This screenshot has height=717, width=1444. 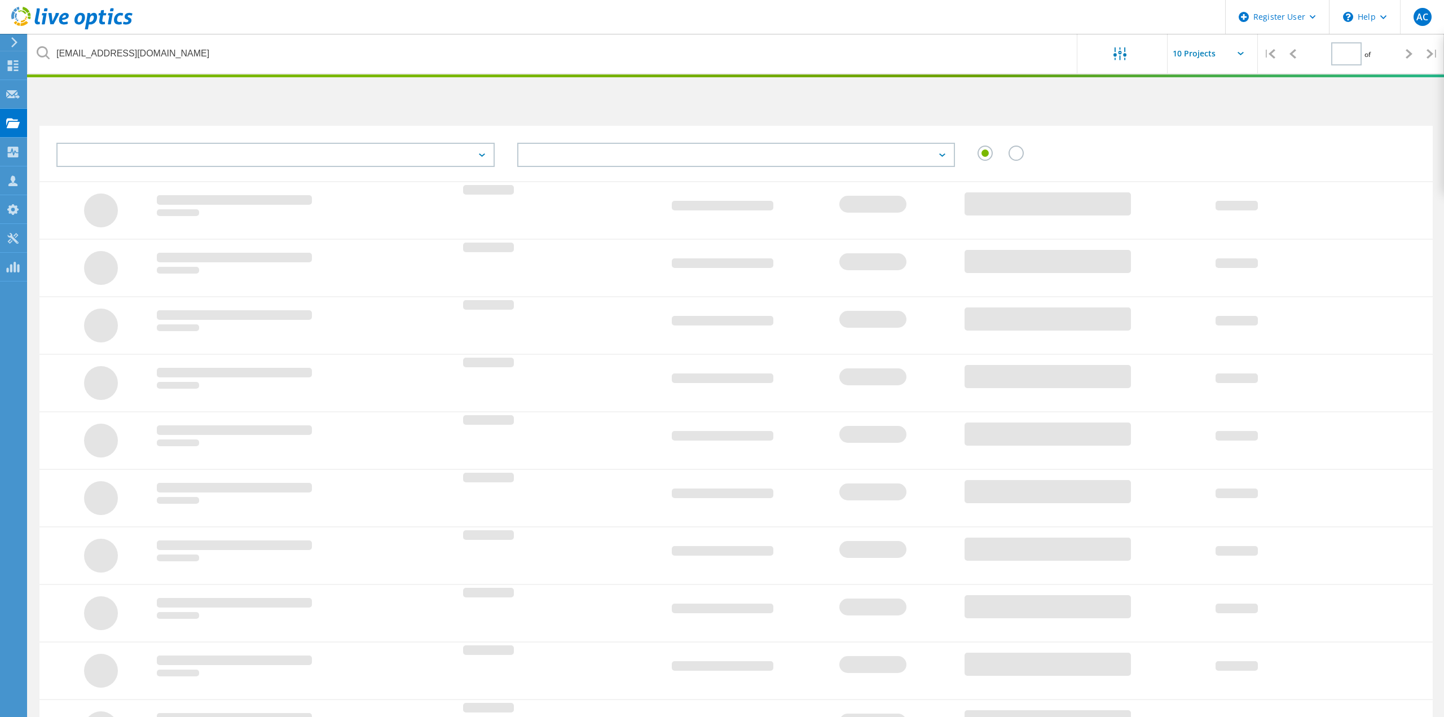 What do you see at coordinates (72, 28) in the screenshot?
I see `a: Live Optics Dashboard` at bounding box center [72, 28].